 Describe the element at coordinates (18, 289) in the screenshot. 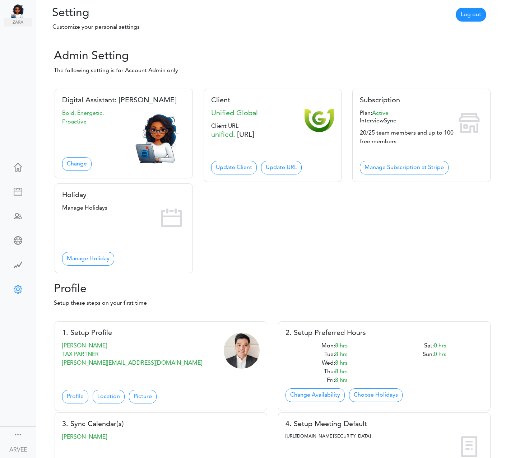

I see `div: Change Settings` at that location.